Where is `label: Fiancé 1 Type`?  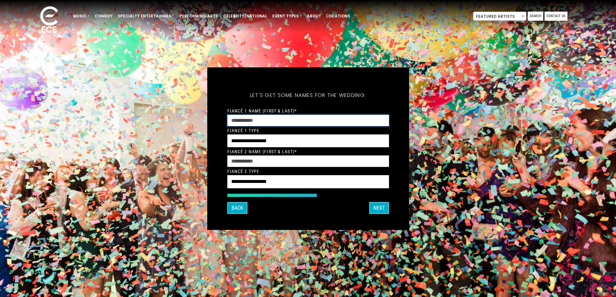
label: Fiancé 1 Type is located at coordinates (244, 130).